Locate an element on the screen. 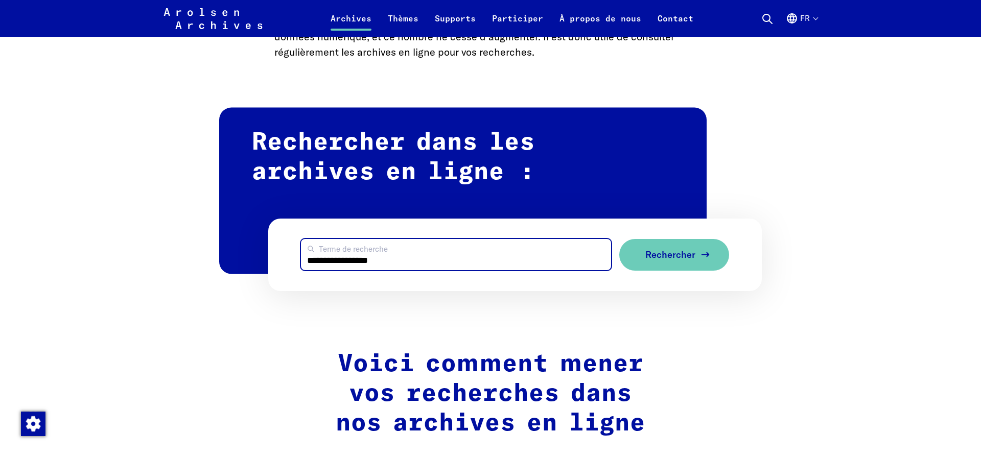 This screenshot has height=456, width=981. h2: Rechercher dans les archives en ligne : is located at coordinates (463, 191).